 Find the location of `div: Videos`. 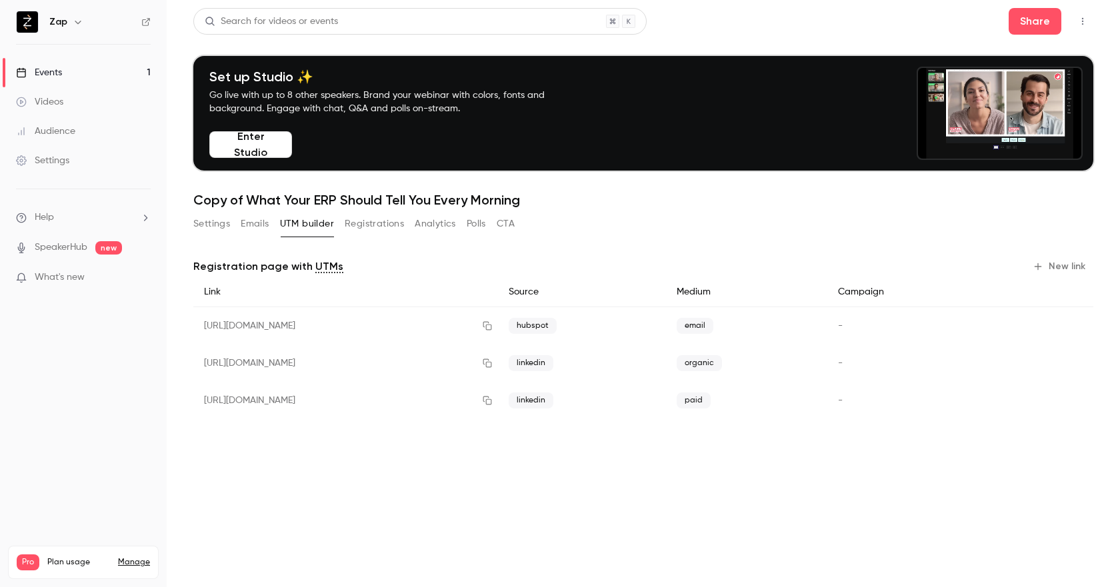

div: Videos is located at coordinates (39, 102).